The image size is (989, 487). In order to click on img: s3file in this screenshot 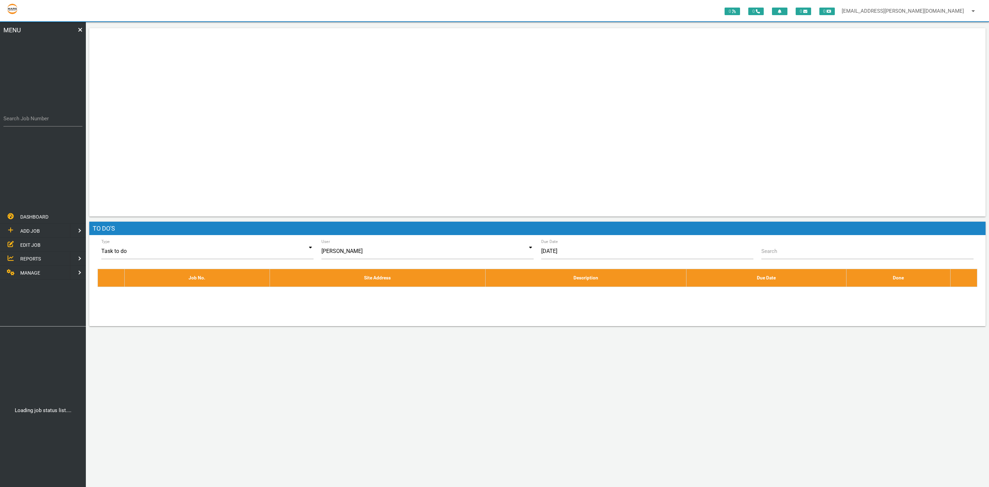, I will do `click(12, 9)`.